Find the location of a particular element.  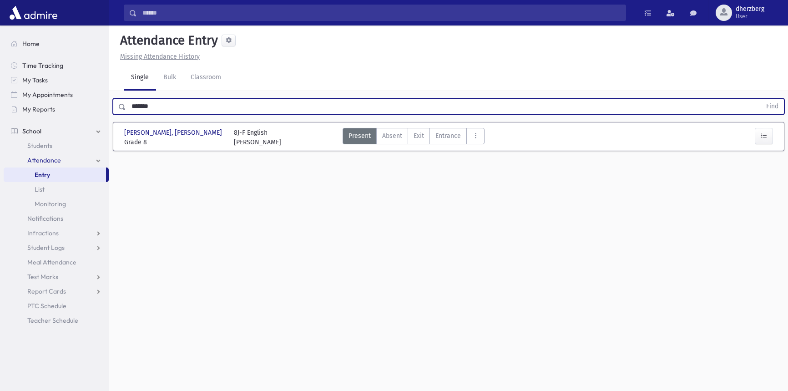

a: Test Marks is located at coordinates (56, 277).